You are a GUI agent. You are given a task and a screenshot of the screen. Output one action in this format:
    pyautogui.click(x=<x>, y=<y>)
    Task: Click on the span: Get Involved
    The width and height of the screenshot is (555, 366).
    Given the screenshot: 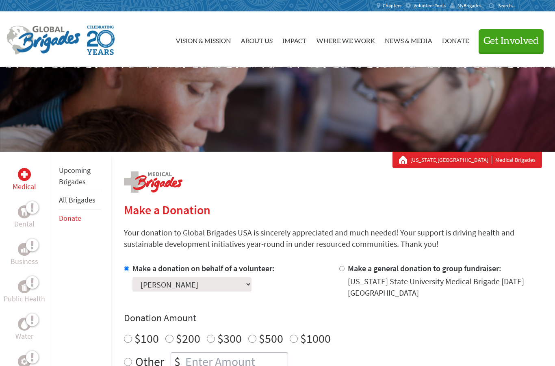 What is the action you would take?
    pyautogui.click(x=511, y=41)
    